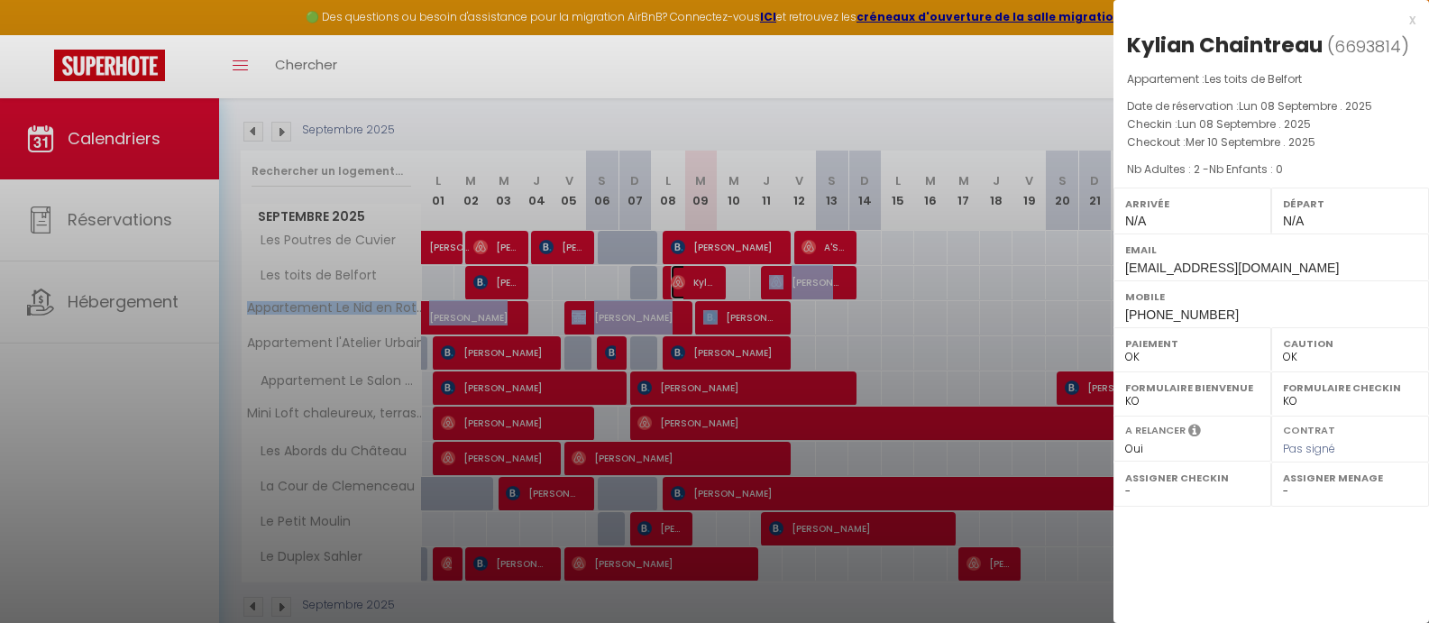  What do you see at coordinates (1350, 204) in the screenshot?
I see `label: Départ` at bounding box center [1350, 204].